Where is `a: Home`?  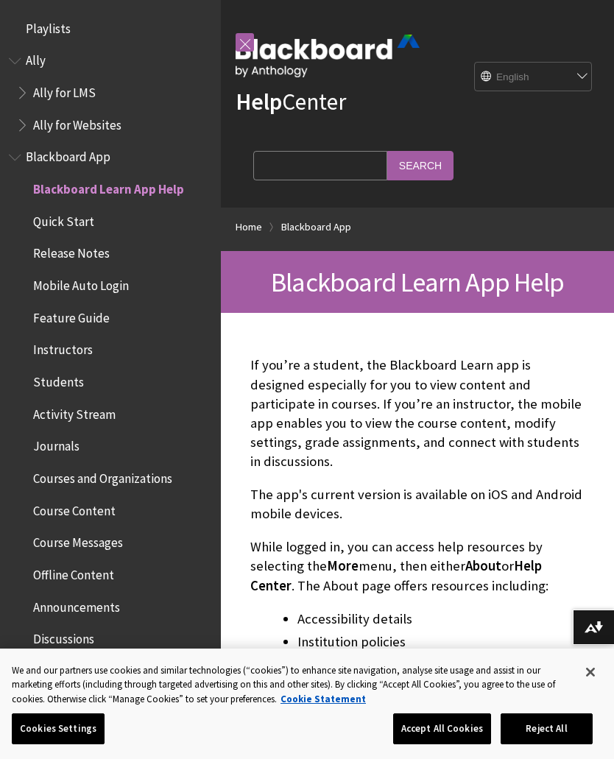 a: Home is located at coordinates (249, 227).